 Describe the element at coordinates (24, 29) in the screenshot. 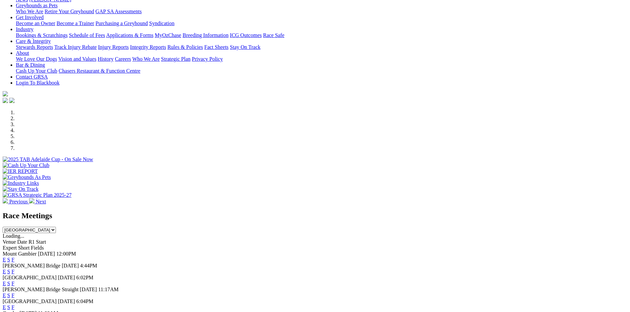

I see `a: Industry` at that location.